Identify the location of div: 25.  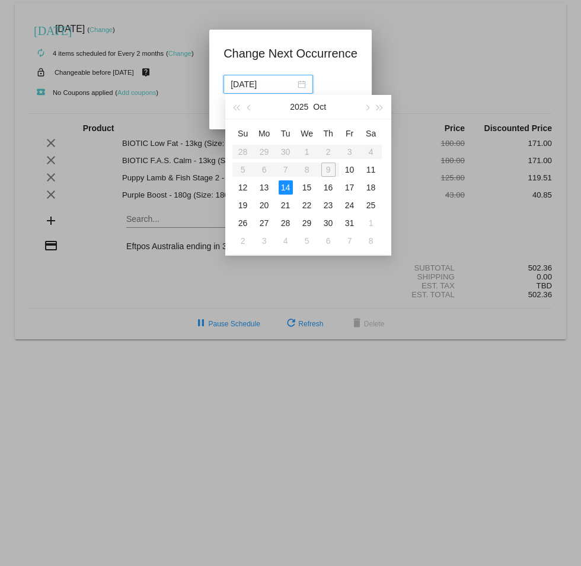
(371, 205).